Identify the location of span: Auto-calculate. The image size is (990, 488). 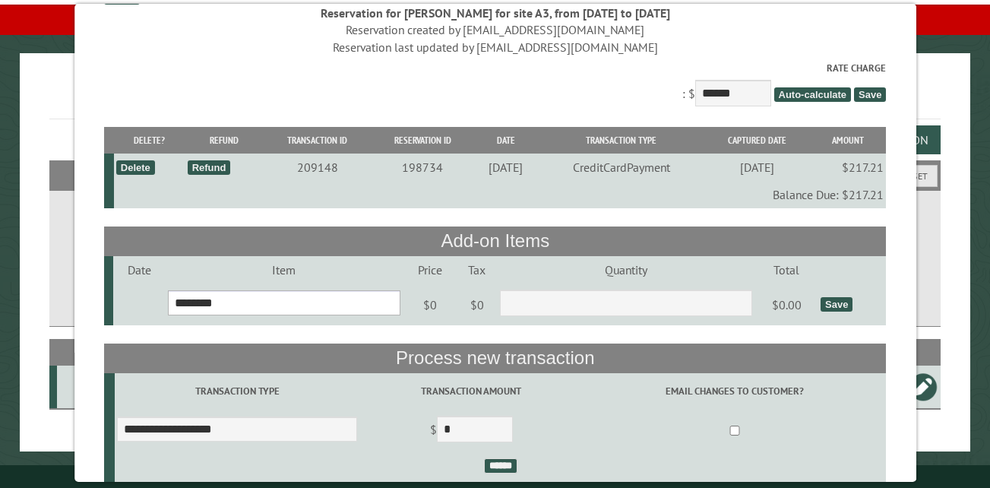
(812, 94).